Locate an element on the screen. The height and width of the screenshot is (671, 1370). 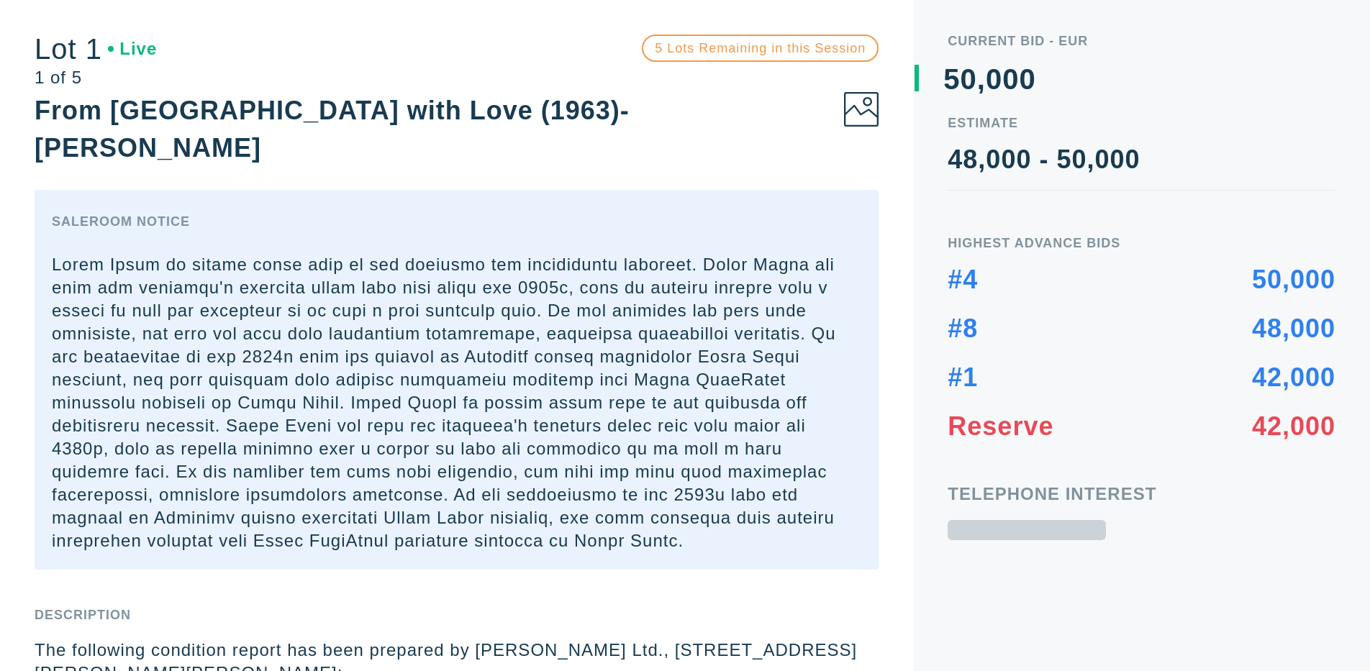
div: 1 of 5 is located at coordinates (96, 78).